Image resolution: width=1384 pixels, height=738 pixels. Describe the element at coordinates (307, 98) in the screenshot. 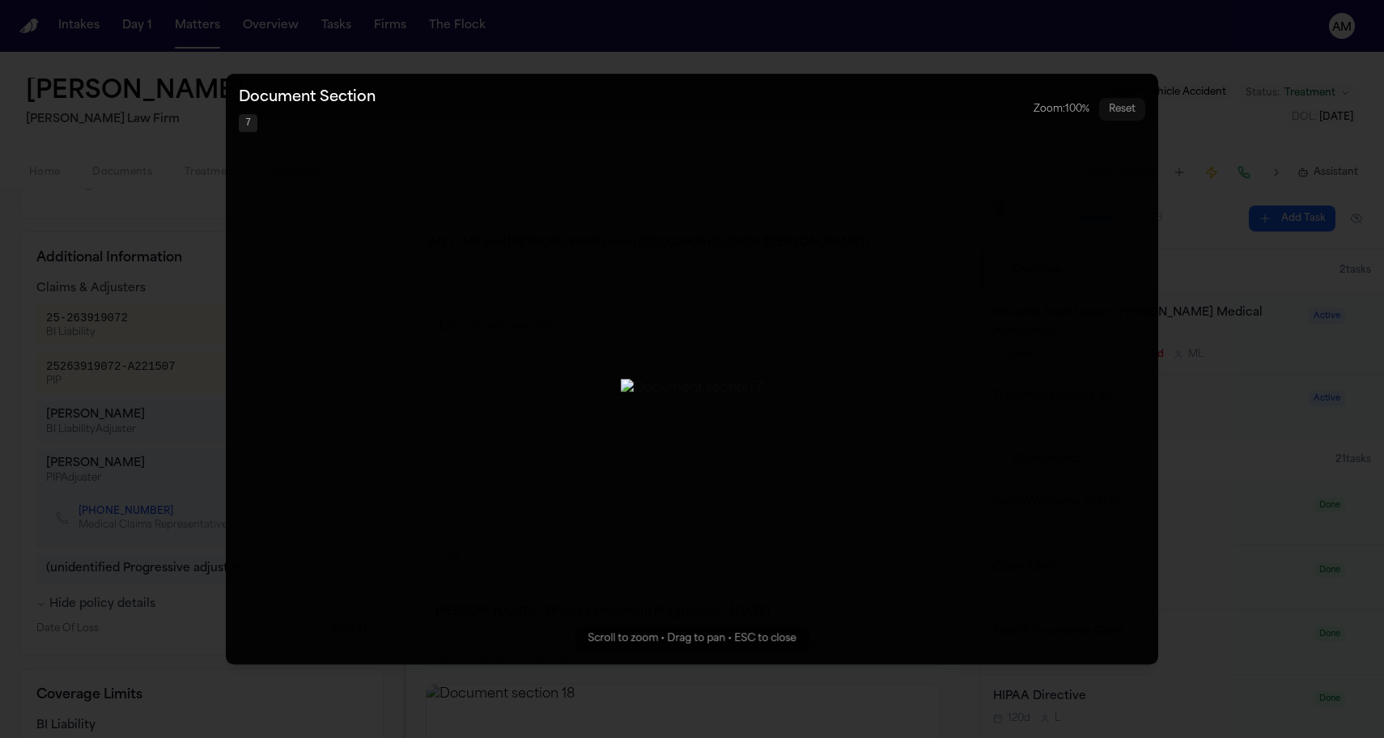

I see `h3: Document Section` at that location.